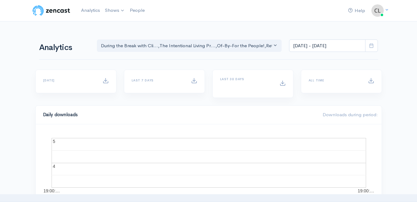  I want to click on h6: All time, so click(334, 80).